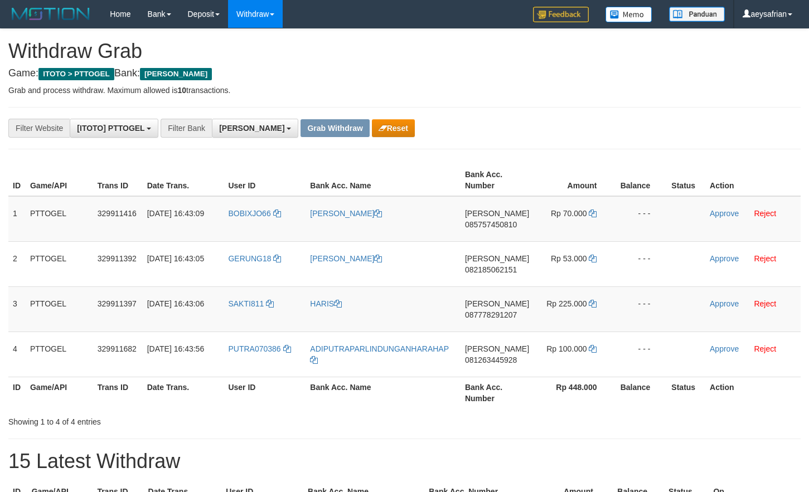  I want to click on span: ITOTO > PTTOGEL, so click(76, 74).